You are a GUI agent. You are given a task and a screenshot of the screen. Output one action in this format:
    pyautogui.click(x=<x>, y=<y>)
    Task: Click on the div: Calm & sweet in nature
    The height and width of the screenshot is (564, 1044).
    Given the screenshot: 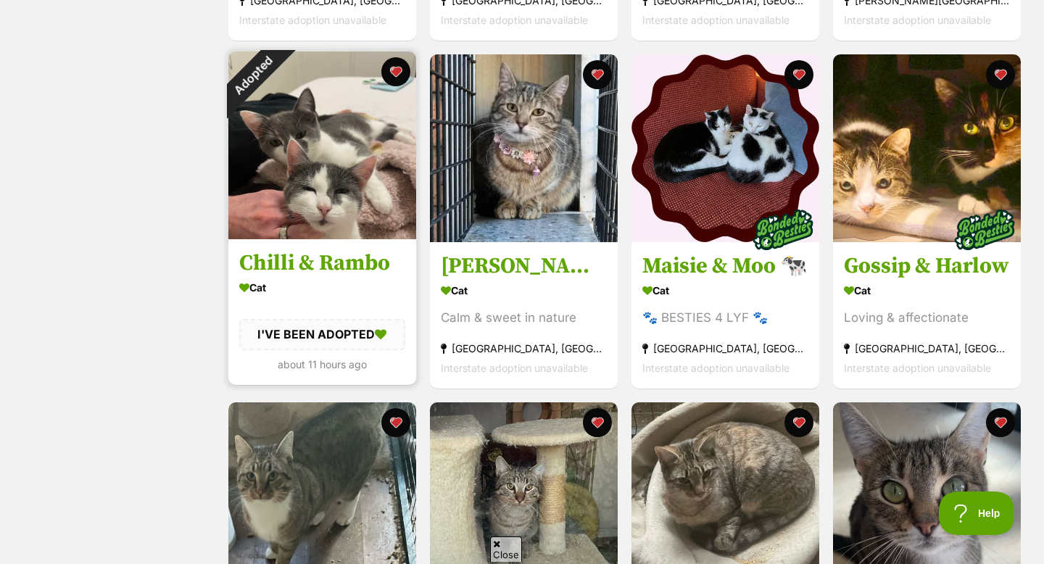 What is the action you would take?
    pyautogui.click(x=523, y=317)
    